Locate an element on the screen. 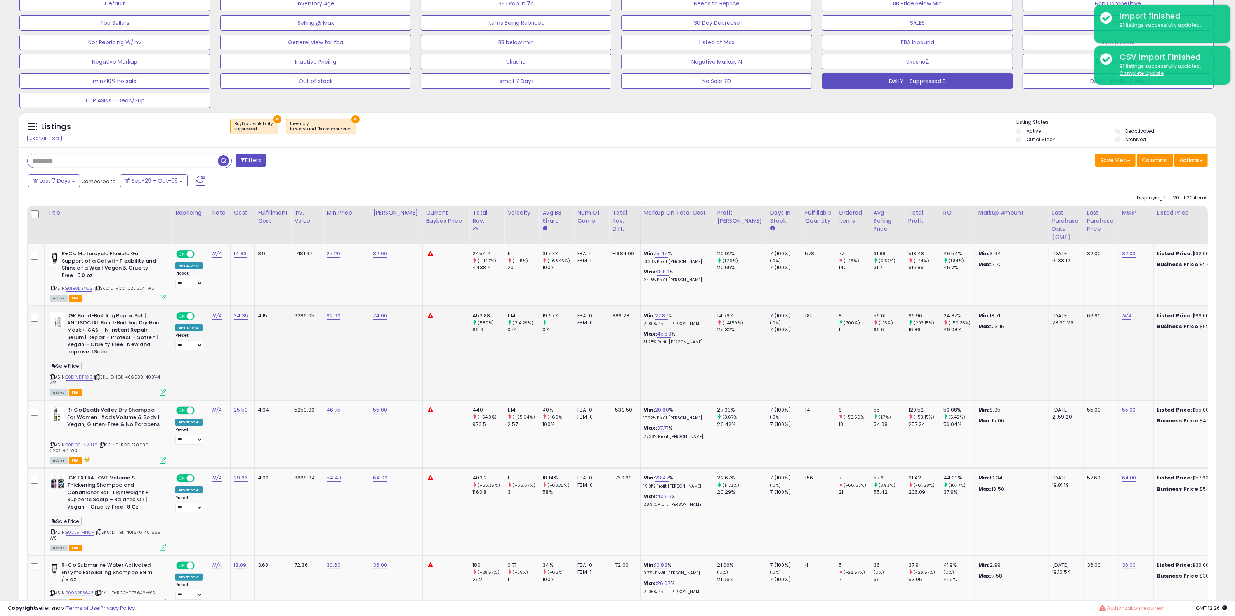 Image resolution: width=1235 pixels, height=616 pixels. small: (1.26%) is located at coordinates (730, 261).